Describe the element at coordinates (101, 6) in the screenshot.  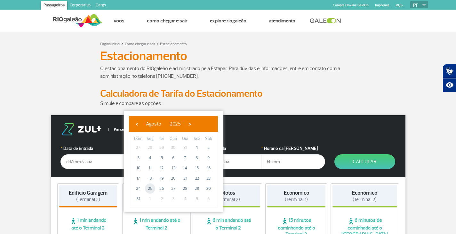
I see `a: Cargo` at that location.